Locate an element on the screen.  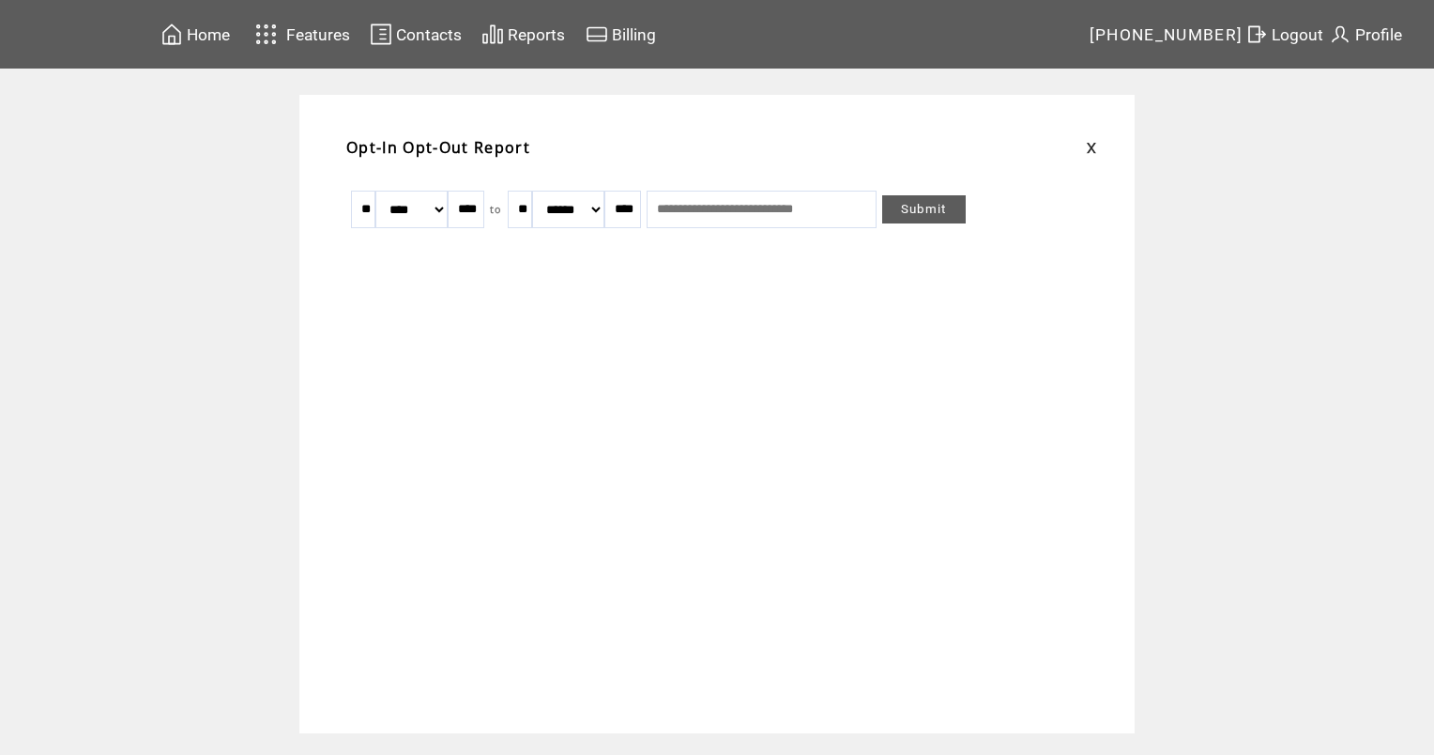
span: Billing is located at coordinates (634, 35).